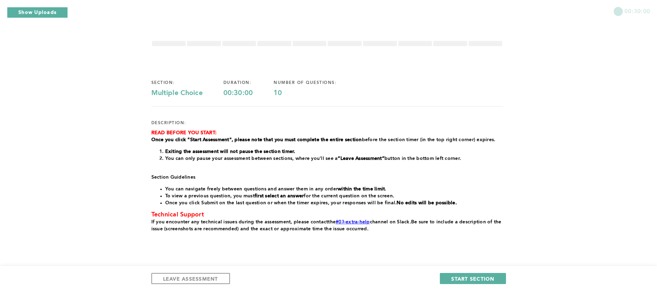  What do you see at coordinates (316, 83) in the screenshot?
I see `div: number of questions:` at bounding box center [316, 83].